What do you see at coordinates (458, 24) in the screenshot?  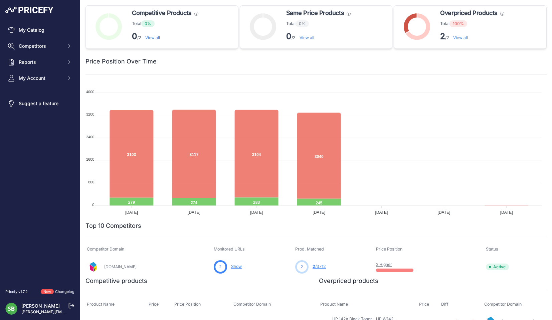 I see `span: 100%` at bounding box center [458, 24].